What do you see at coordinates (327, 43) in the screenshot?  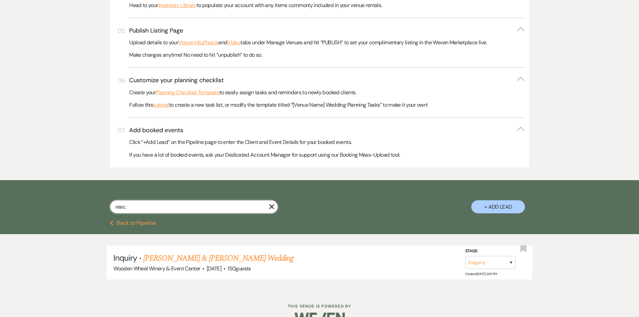 I see `p: Upload details to your , and tabs under Manage Venues and hit “PUBLISH” to set your complimentary...` at bounding box center [327, 43].